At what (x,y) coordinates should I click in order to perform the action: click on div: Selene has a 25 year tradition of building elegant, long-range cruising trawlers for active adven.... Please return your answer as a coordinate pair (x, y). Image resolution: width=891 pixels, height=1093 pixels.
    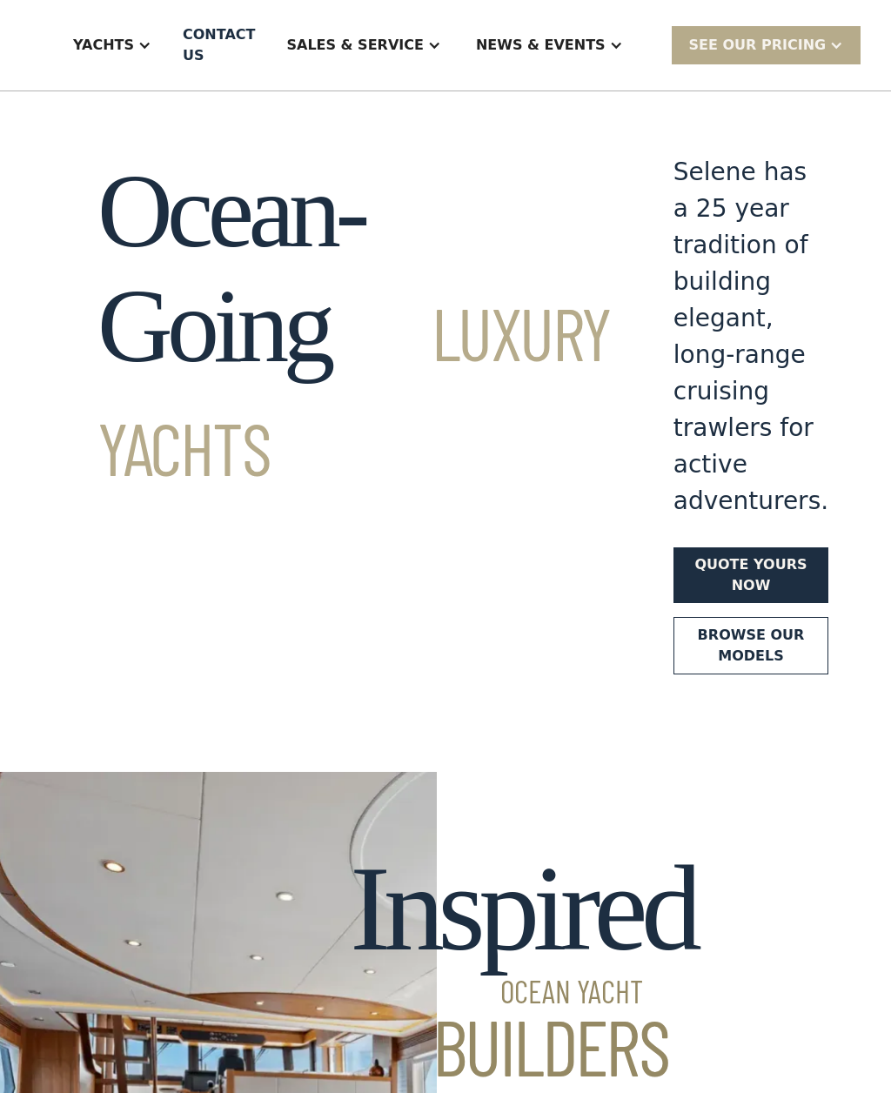
    Looking at the image, I should click on (751, 337).